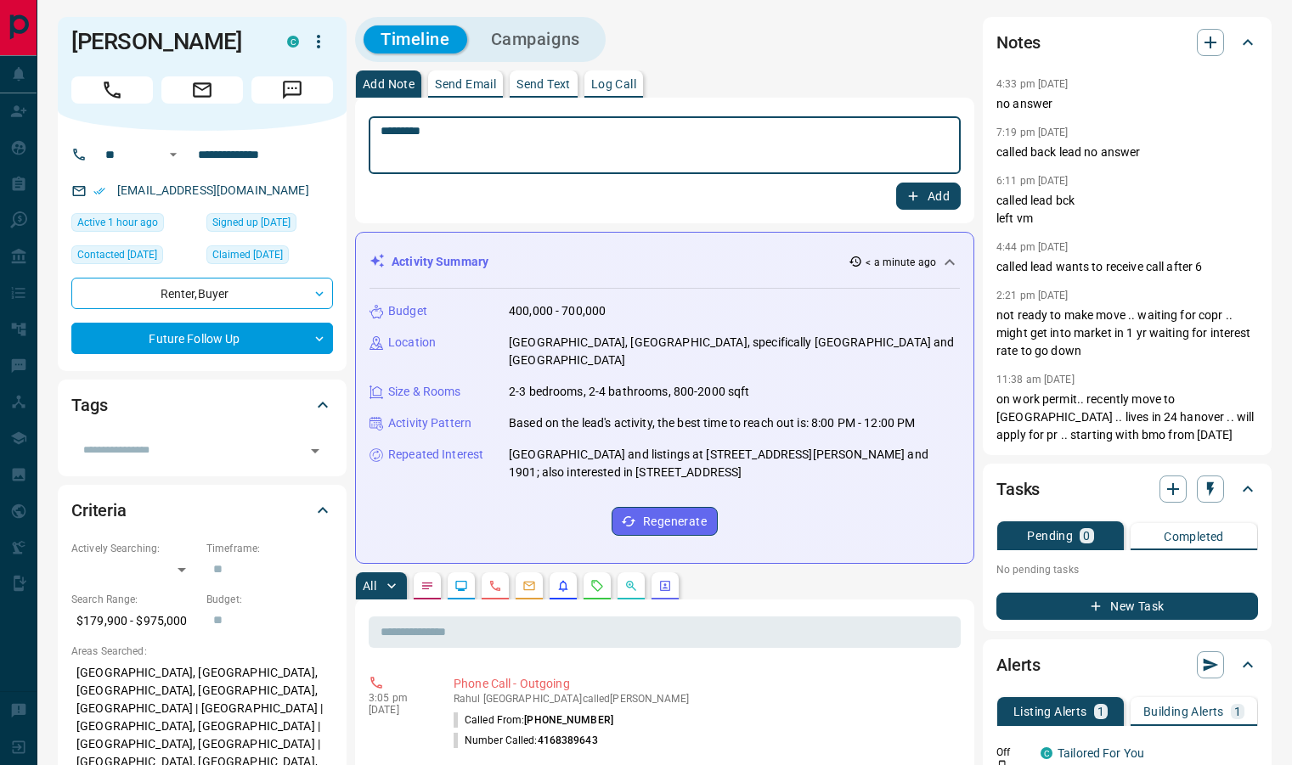  Describe the element at coordinates (1019, 665) in the screenshot. I see `h2: Alerts` at that location.